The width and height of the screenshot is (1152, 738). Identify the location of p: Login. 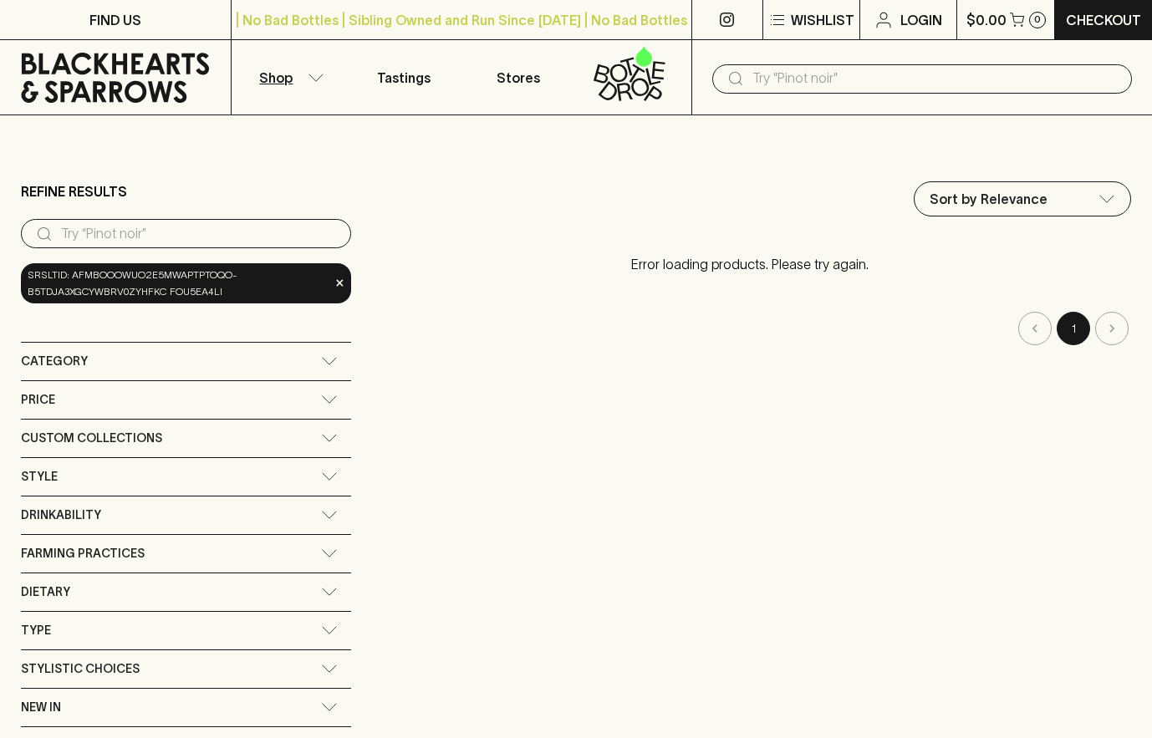
(921, 20).